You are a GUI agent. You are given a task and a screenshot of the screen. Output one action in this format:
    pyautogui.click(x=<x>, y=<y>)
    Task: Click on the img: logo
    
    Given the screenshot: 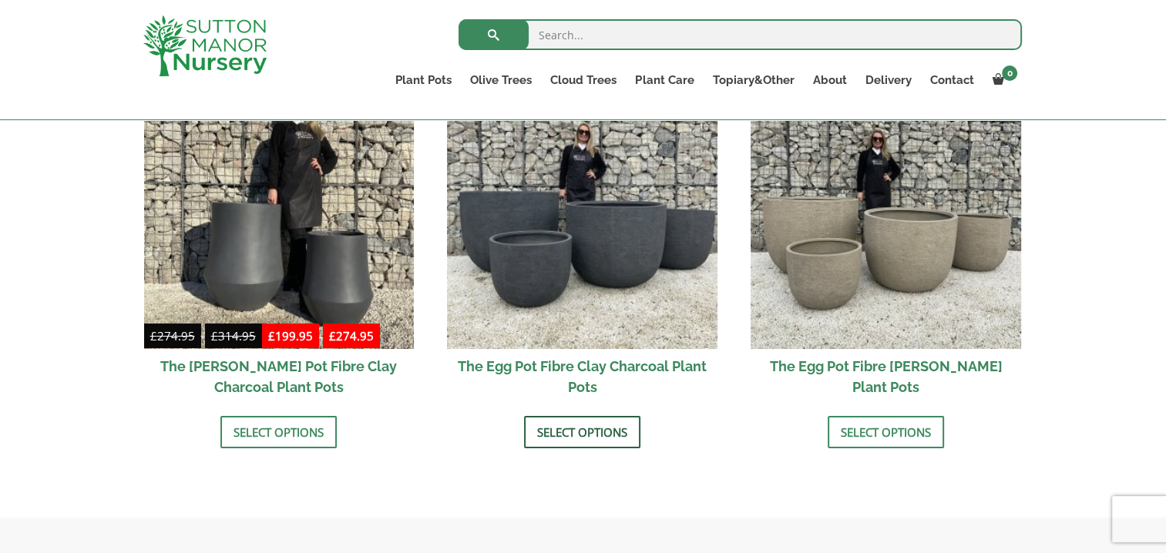 What is the action you would take?
    pyautogui.click(x=205, y=45)
    